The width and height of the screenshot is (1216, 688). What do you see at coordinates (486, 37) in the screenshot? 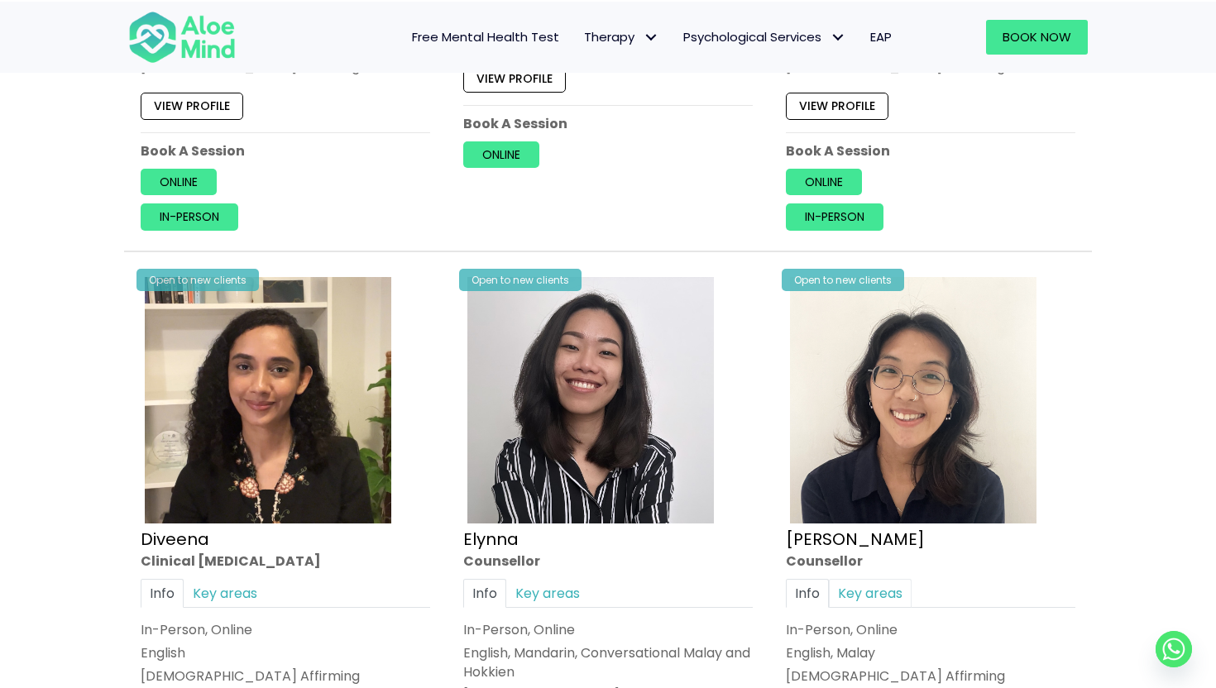
I see `a: Free Mental Health Test` at bounding box center [486, 37].